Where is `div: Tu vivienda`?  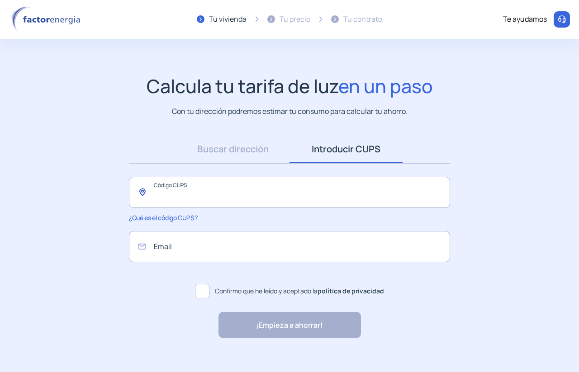
div: Tu vivienda is located at coordinates (227, 19).